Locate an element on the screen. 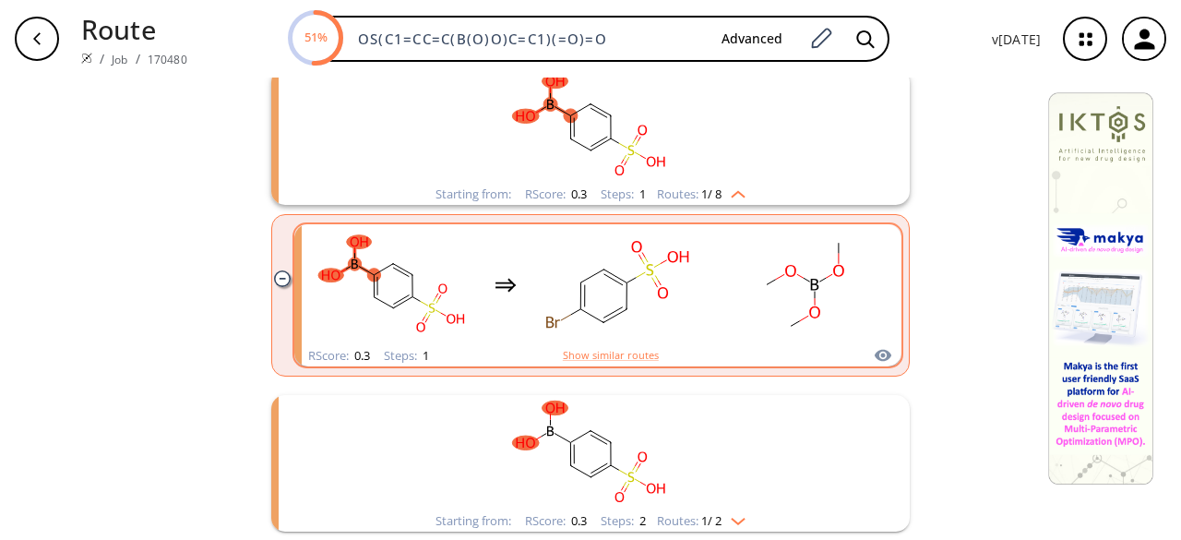  span: 1 / 8 is located at coordinates (711, 194).